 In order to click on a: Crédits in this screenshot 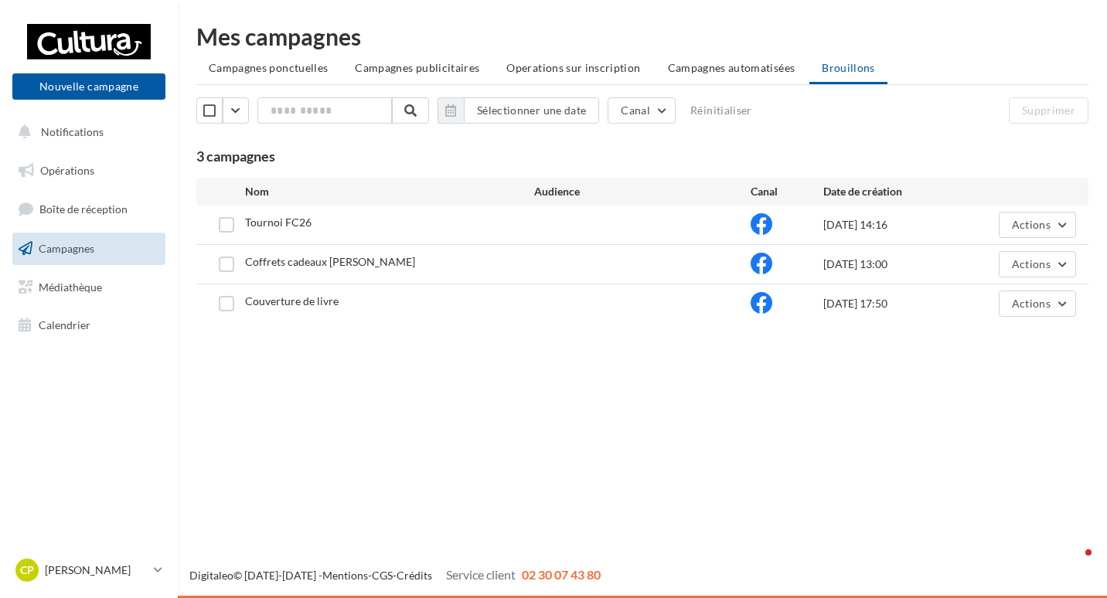, I will do `click(414, 575)`.